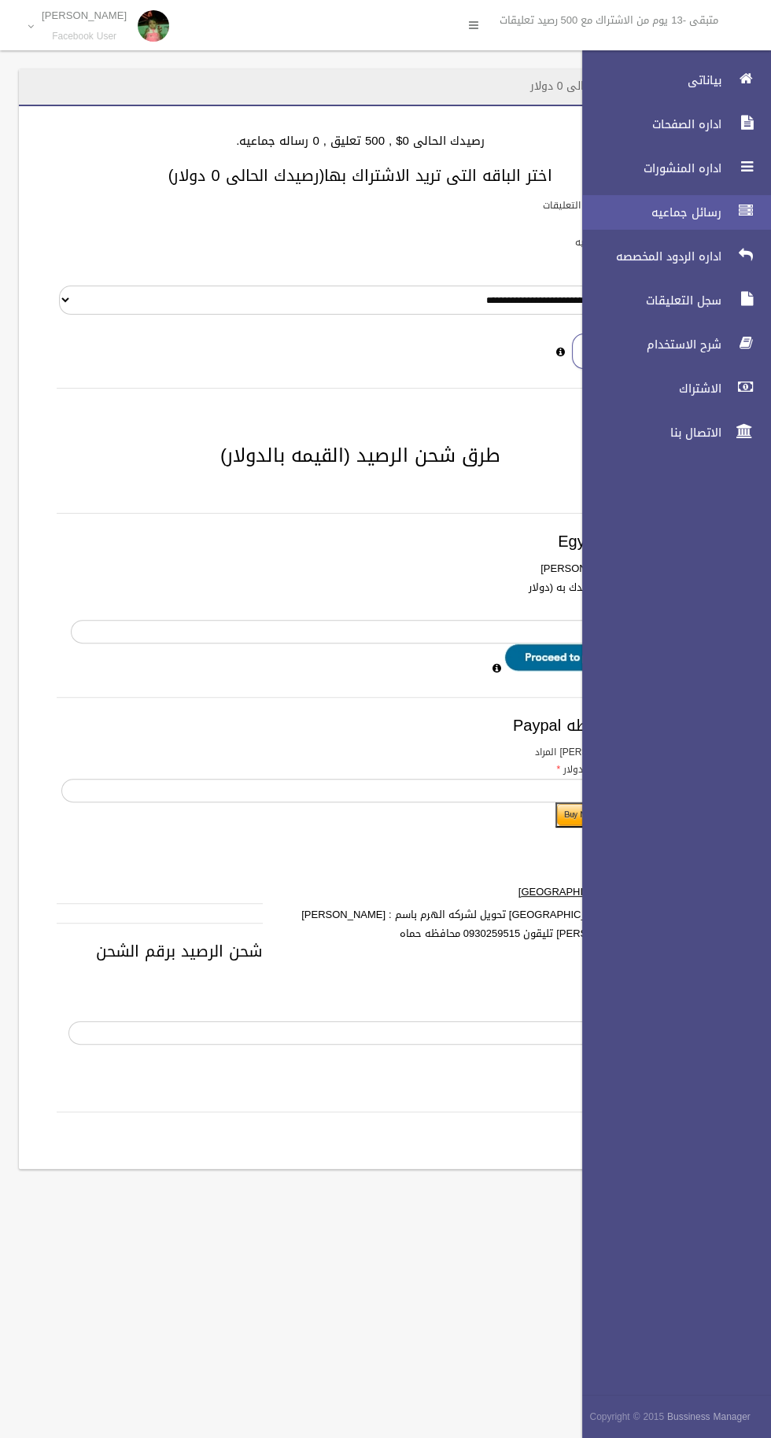 The height and width of the screenshot is (1438, 771). Describe the element at coordinates (613, 815) in the screenshot. I see `input: Submit` at that location.